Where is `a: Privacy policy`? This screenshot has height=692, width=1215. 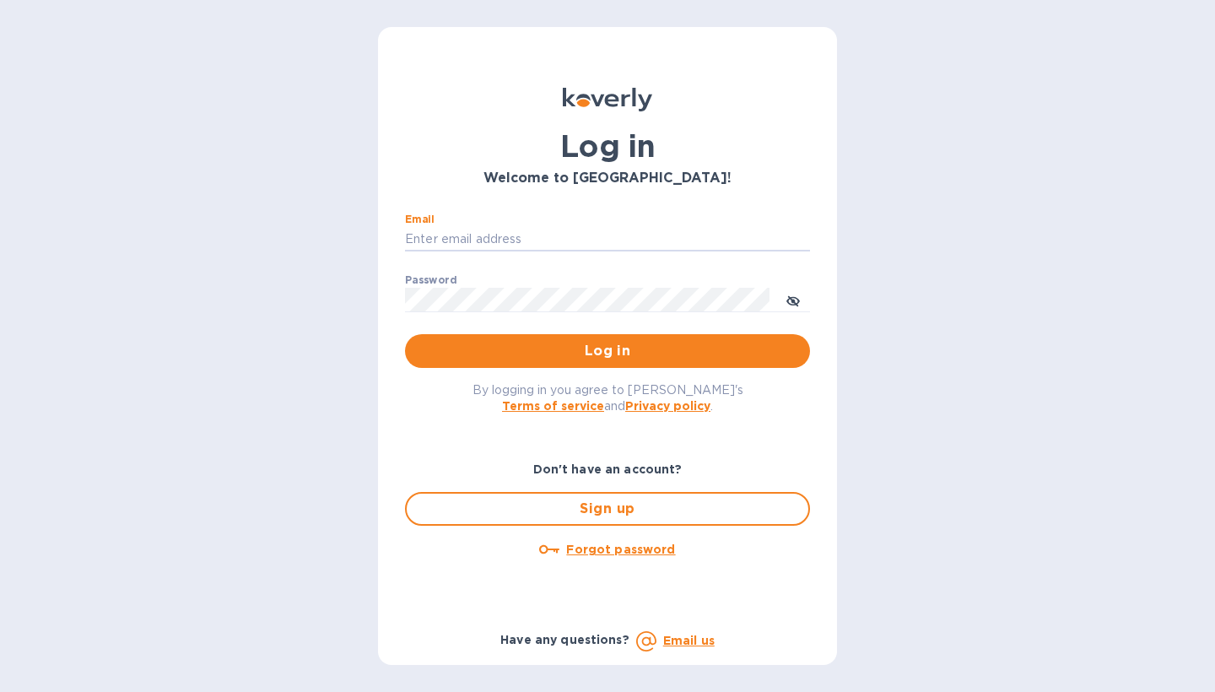
a: Privacy policy is located at coordinates (668, 406).